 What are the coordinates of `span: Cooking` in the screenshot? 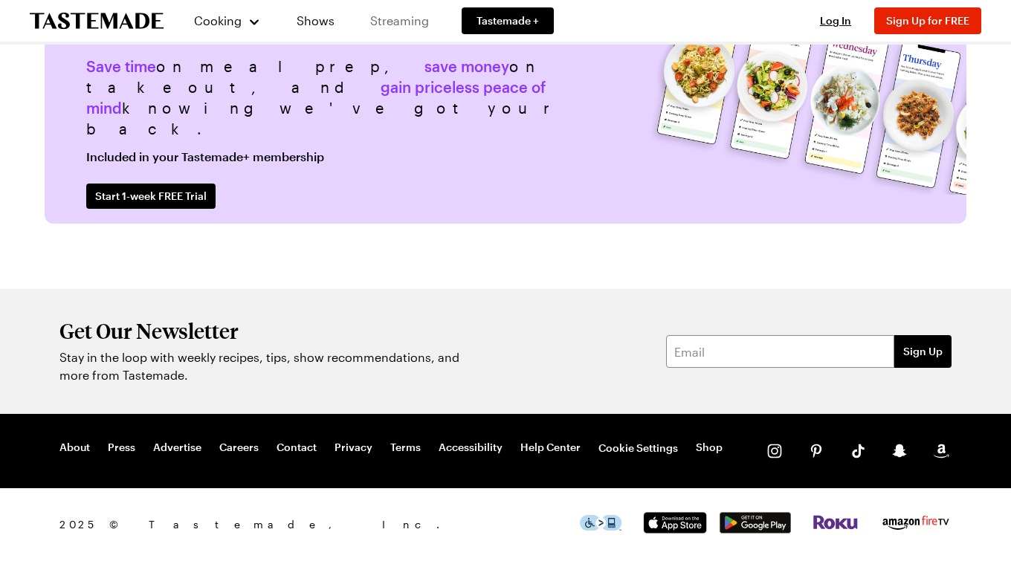 It's located at (218, 20).